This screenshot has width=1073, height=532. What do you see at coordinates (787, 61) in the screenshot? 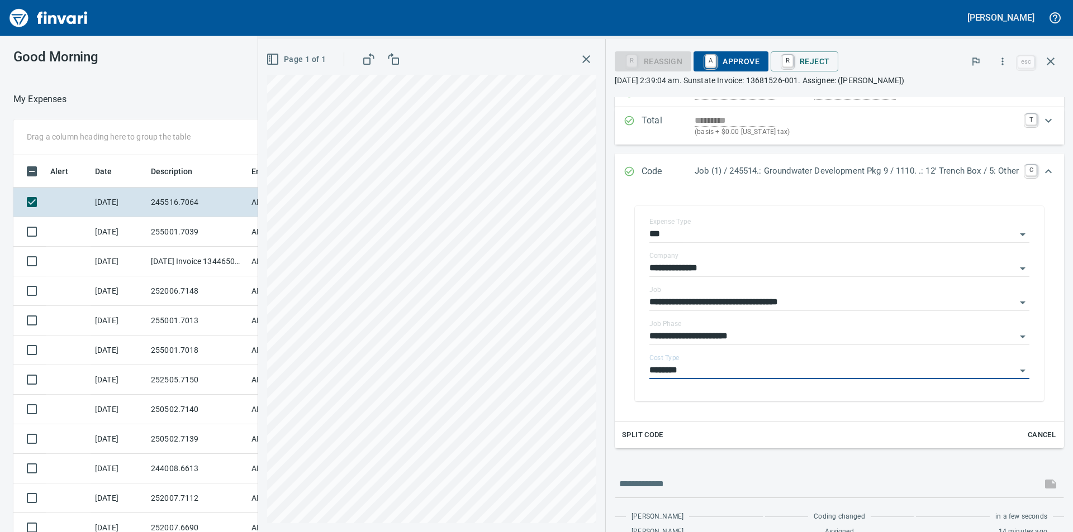
I see `a: R` at bounding box center [787, 61].